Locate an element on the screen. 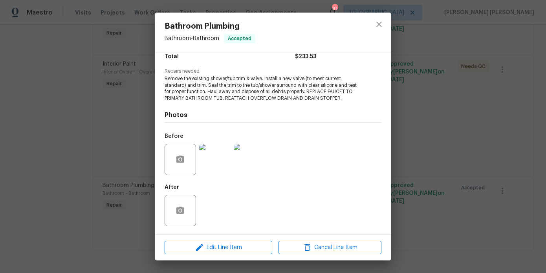 The image size is (546, 273). h5: Before is located at coordinates (174, 136).